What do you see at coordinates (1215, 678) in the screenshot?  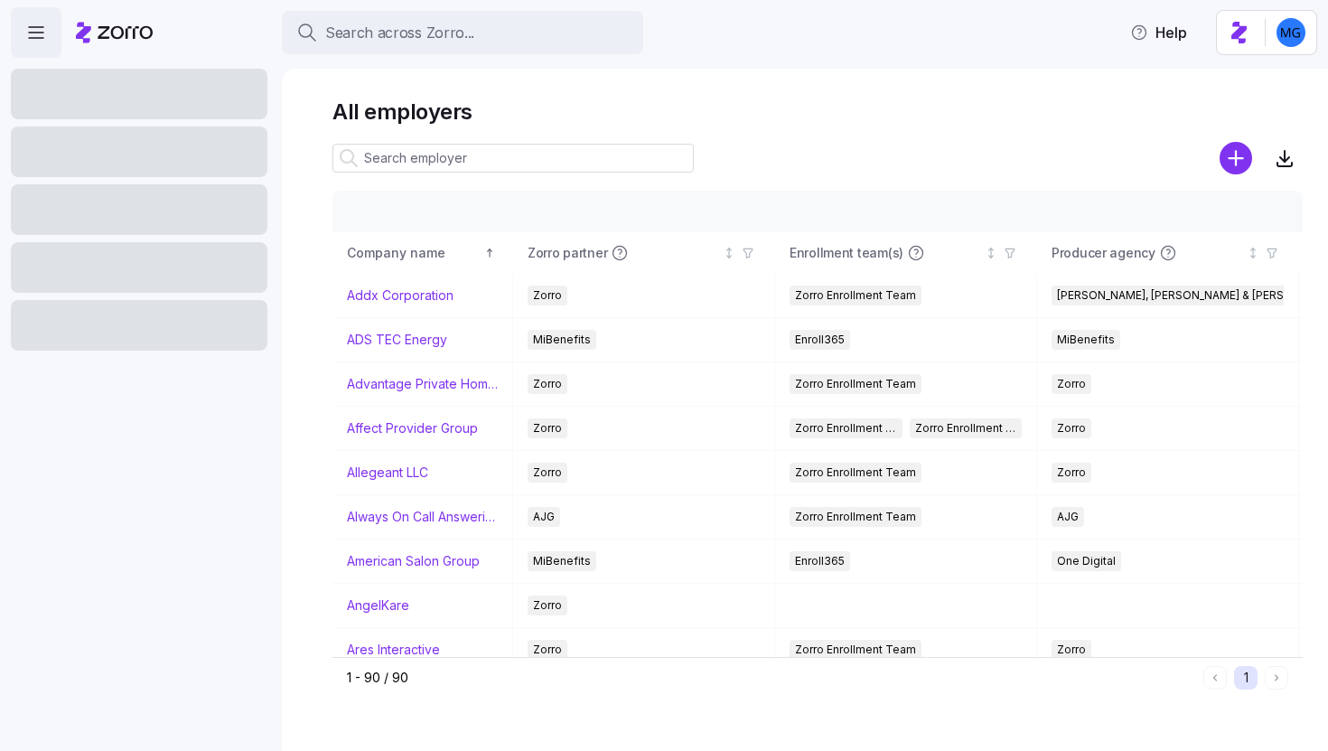 I see `button: Previous page` at bounding box center [1215, 678].